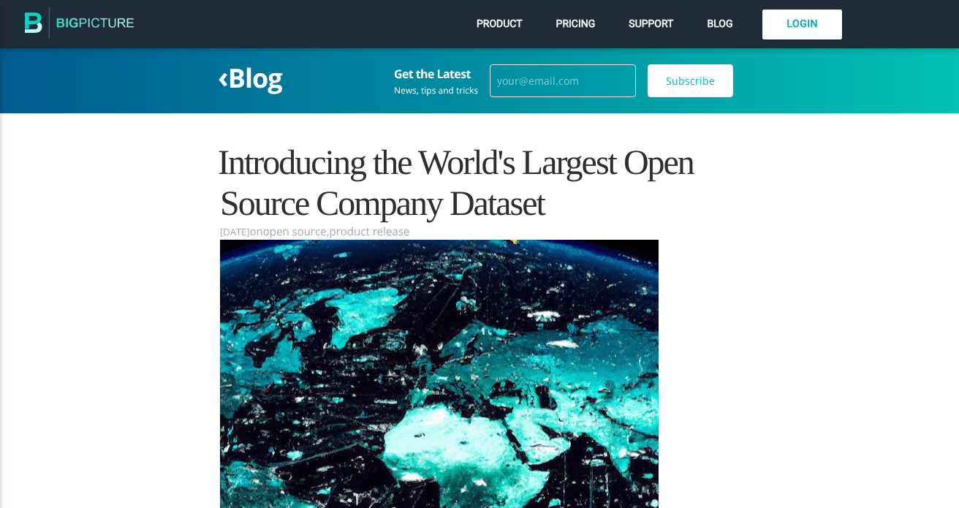  I want to click on a: Product, so click(499, 24).